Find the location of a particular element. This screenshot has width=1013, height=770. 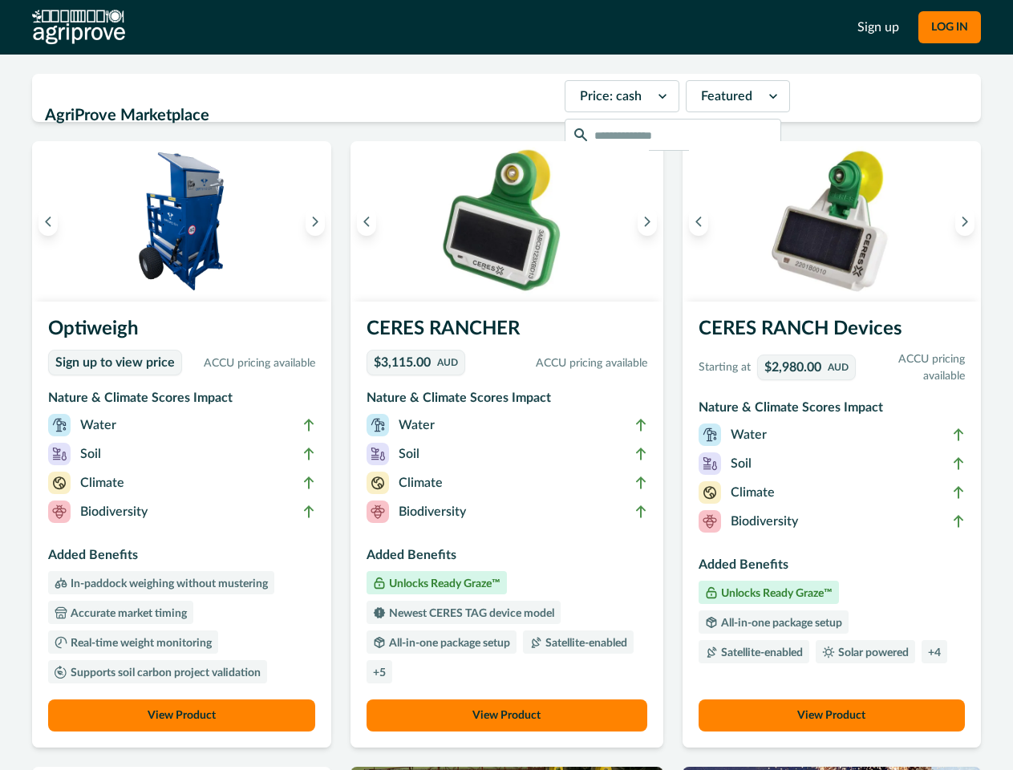

h3: CERES RANCH Devices is located at coordinates (831, 332).